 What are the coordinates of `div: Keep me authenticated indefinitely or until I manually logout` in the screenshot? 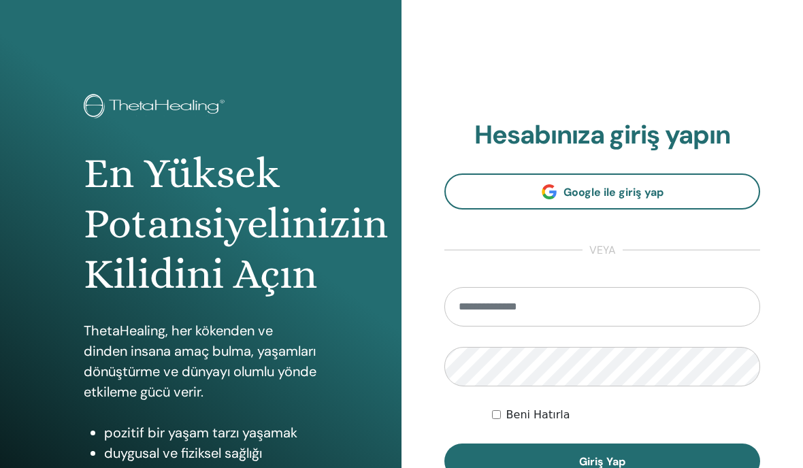 It's located at (626, 415).